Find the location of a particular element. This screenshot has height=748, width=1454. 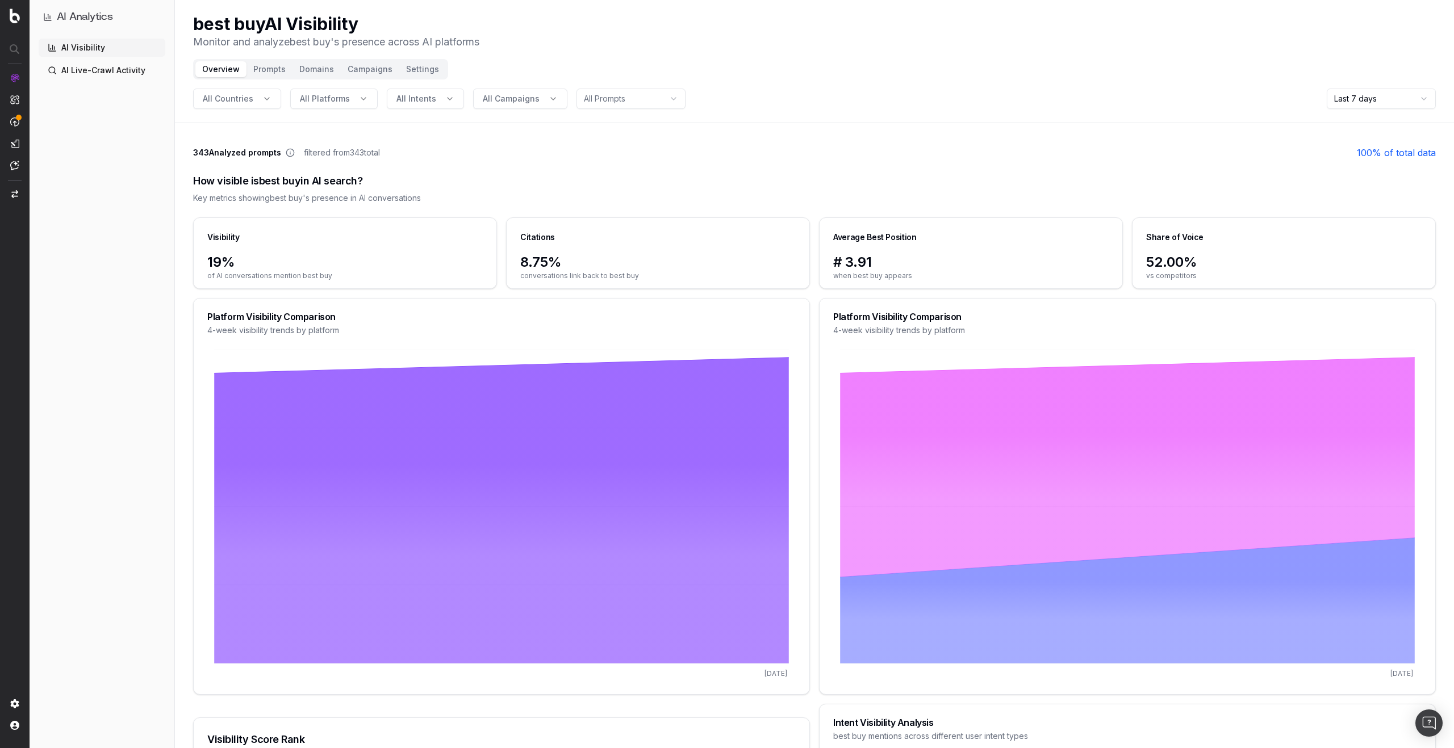

img: Intelligence is located at coordinates (15, 99).